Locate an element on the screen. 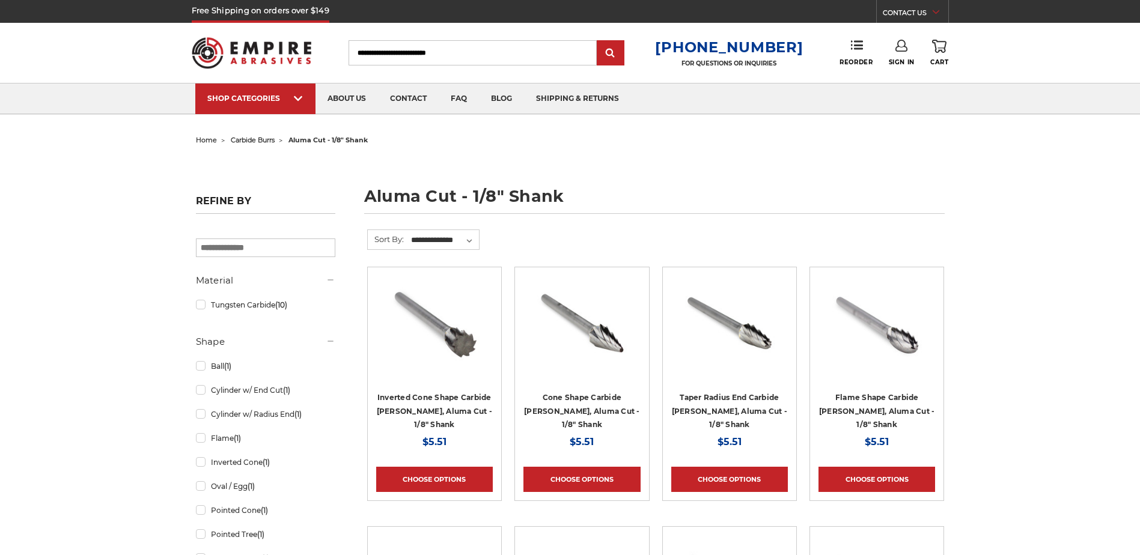  label: Sort By: is located at coordinates (386, 239).